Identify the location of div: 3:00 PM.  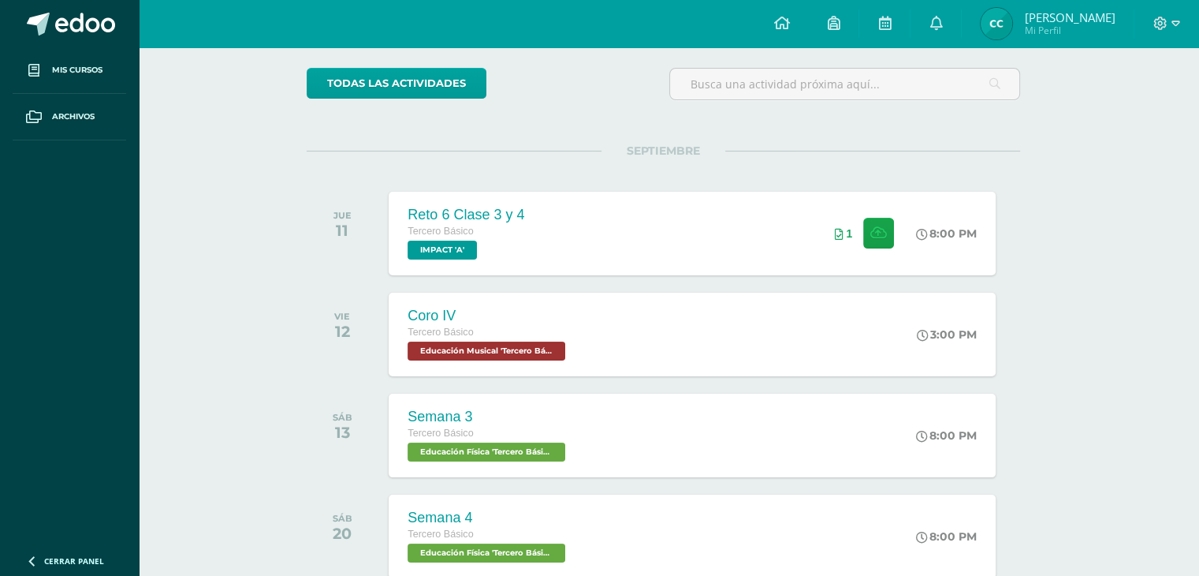
(947, 334).